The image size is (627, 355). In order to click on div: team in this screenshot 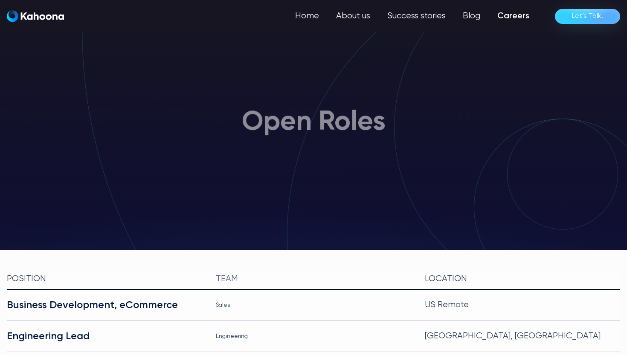, I will do `click(313, 279)`.